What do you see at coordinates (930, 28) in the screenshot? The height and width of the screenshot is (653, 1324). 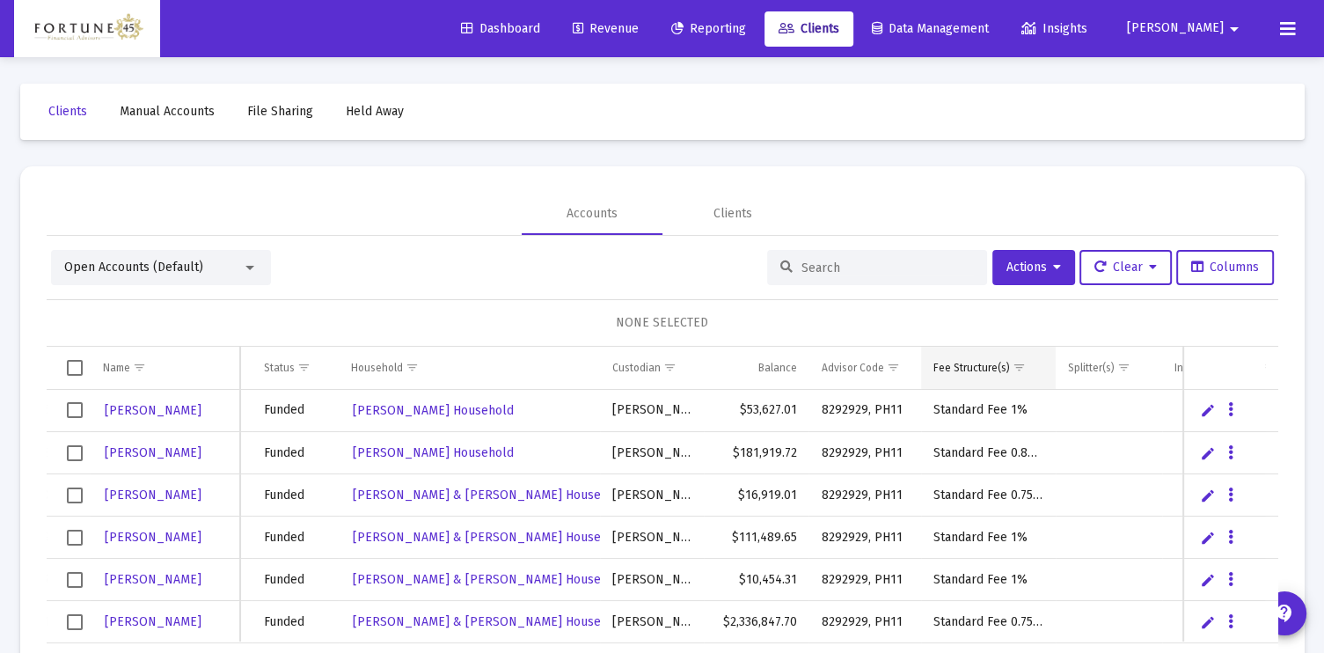 I see `span: Data Management` at bounding box center [930, 28].